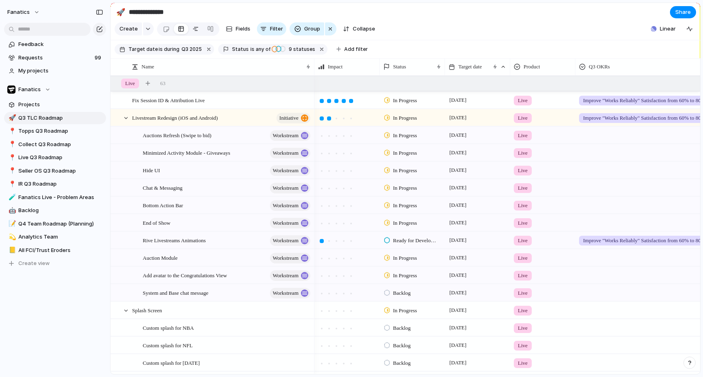 The height and width of the screenshot is (377, 703). I want to click on span: My projects, so click(61, 71).